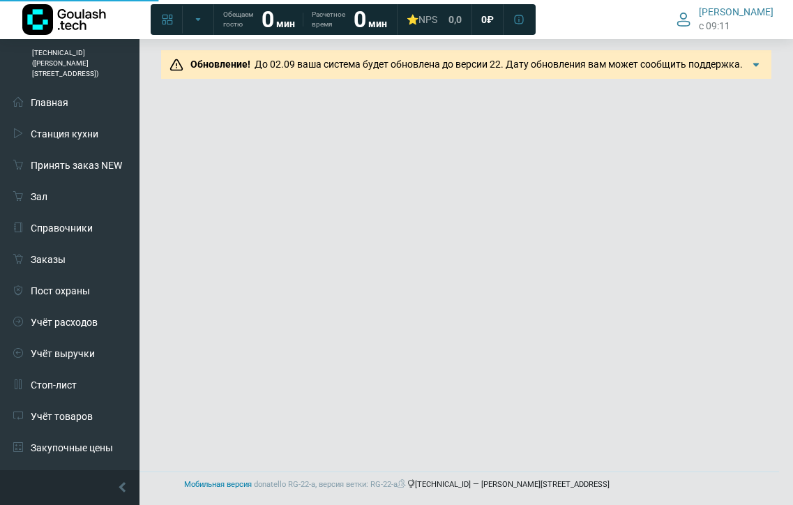 The width and height of the screenshot is (793, 505). Describe the element at coordinates (331, 484) in the screenshot. I see `span: donatello RG-22-a, версия ветки: RG-22-a` at that location.